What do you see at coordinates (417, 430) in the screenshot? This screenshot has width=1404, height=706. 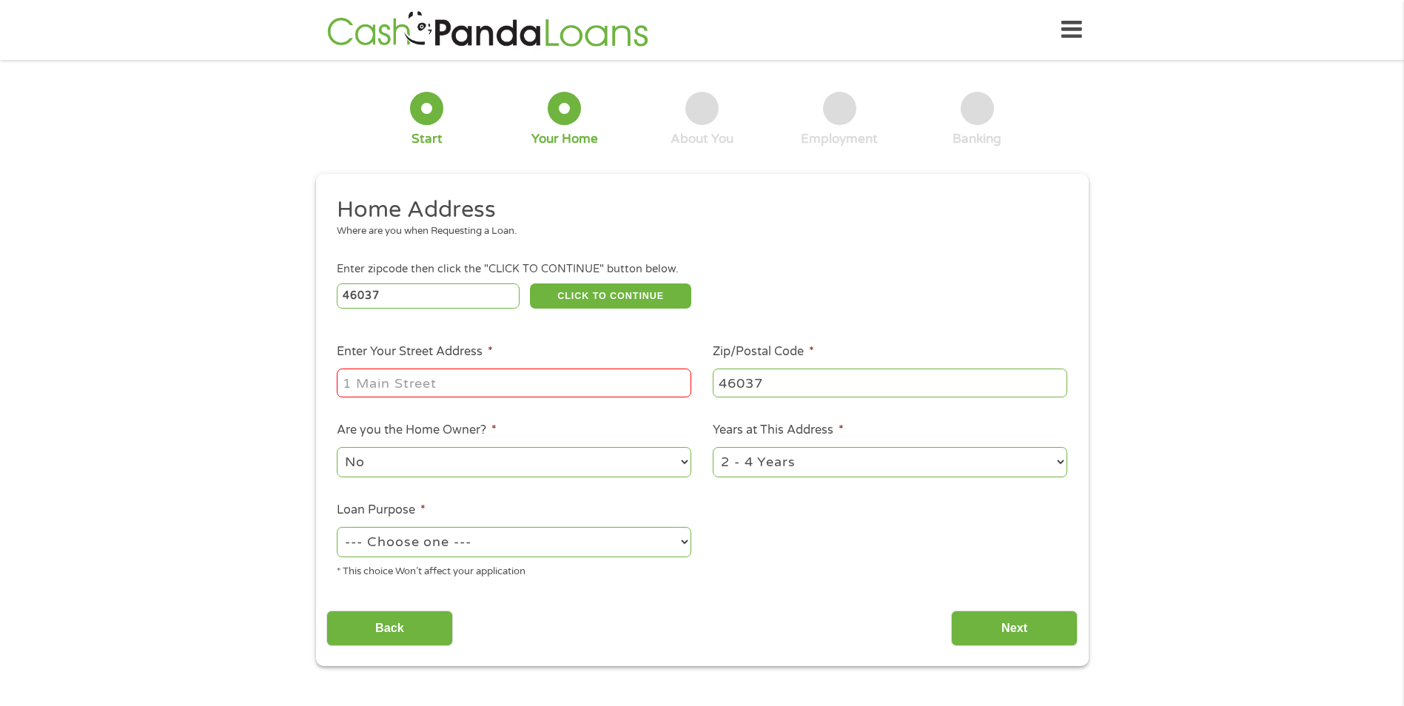 I see `label: Are you the Home Owner?` at bounding box center [417, 430].